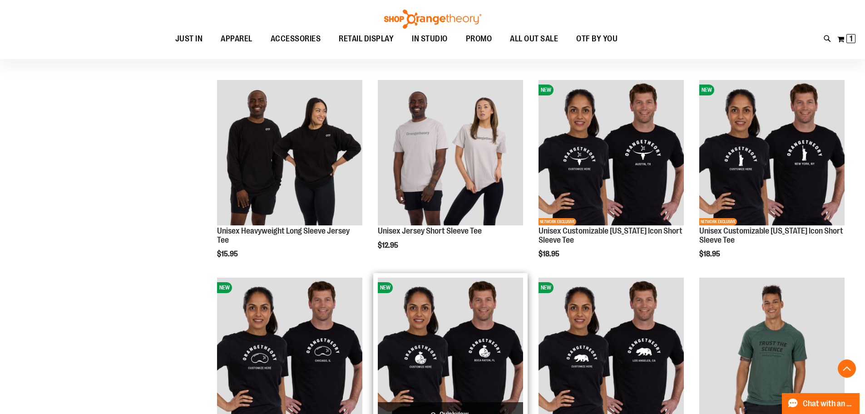 This screenshot has width=865, height=414. What do you see at coordinates (534, 39) in the screenshot?
I see `span: ALL OUT SALE` at bounding box center [534, 39].